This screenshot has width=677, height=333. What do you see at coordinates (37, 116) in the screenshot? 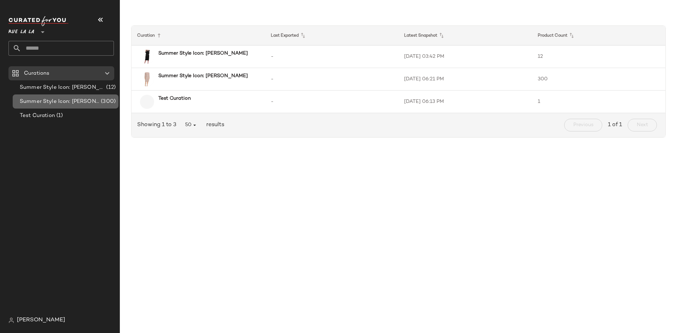
I see `span: Test Curation` at bounding box center [37, 116].